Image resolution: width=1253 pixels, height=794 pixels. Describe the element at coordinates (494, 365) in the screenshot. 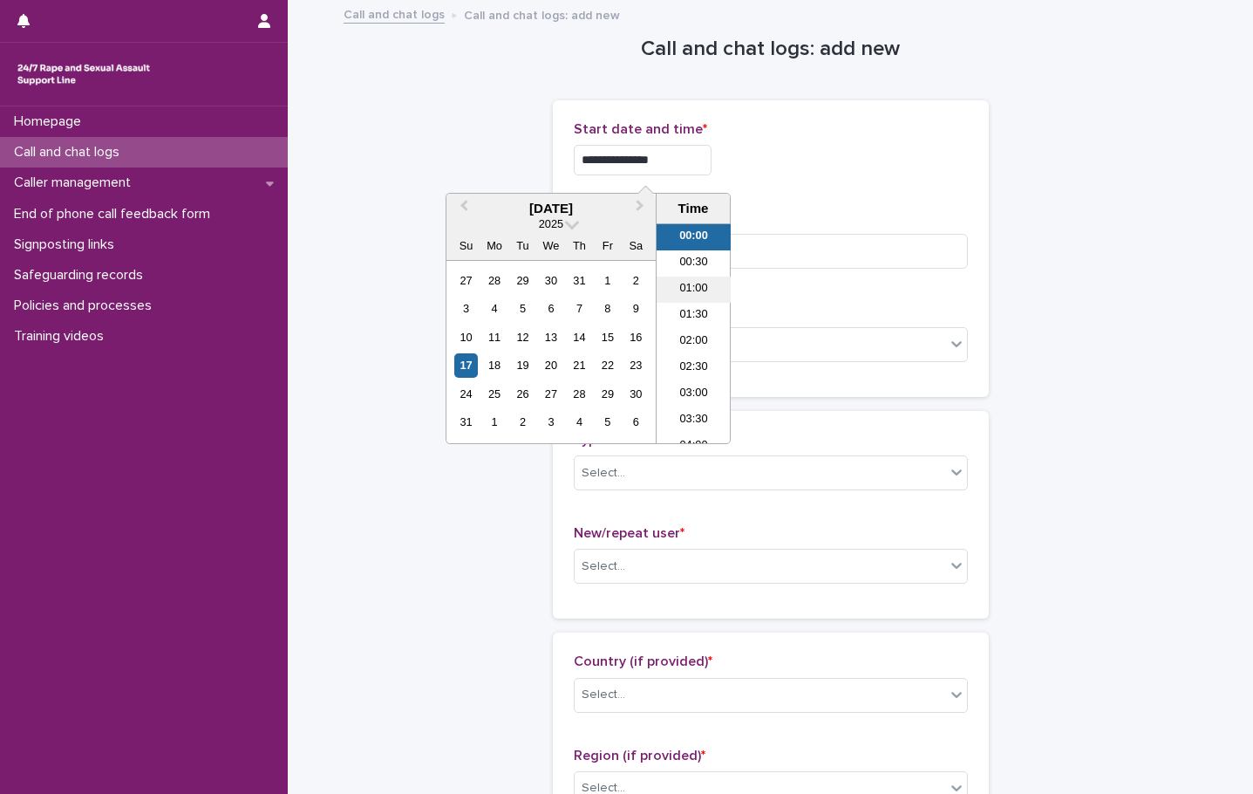

I see `div: Choose Monday, August 18th, 2025` at that location.